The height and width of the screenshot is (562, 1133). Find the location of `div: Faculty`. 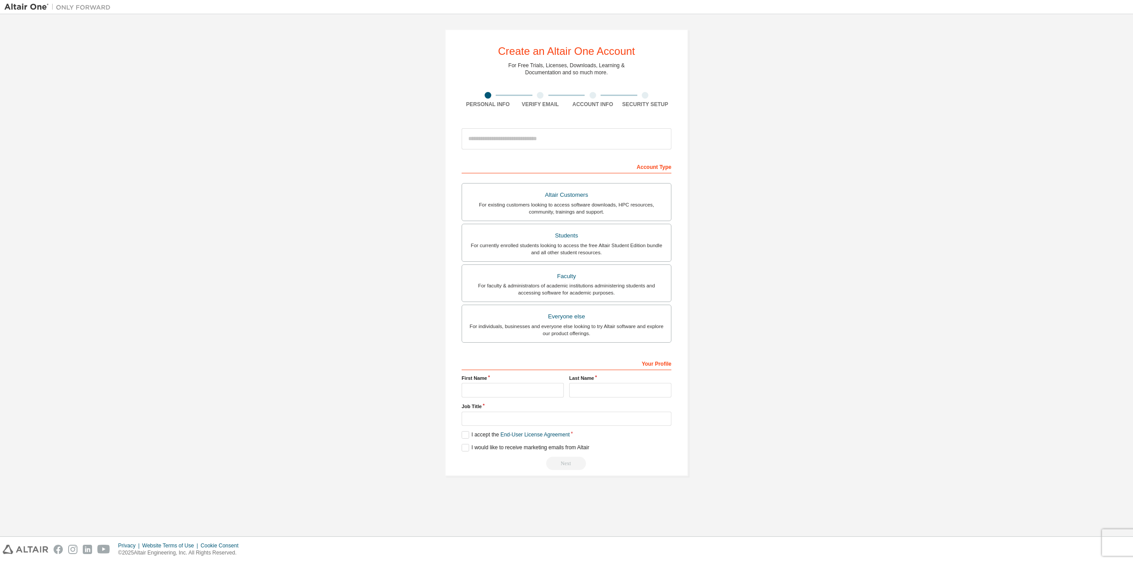

div: Faculty is located at coordinates (566, 277).